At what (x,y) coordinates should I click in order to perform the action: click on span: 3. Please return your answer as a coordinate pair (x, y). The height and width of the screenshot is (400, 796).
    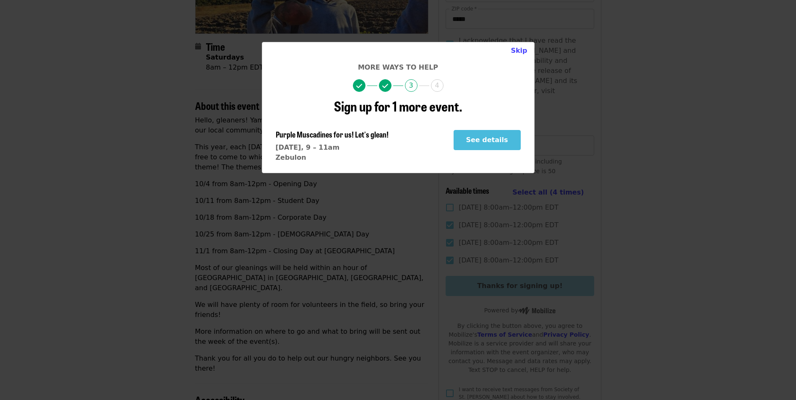
    Looking at the image, I should click on (411, 86).